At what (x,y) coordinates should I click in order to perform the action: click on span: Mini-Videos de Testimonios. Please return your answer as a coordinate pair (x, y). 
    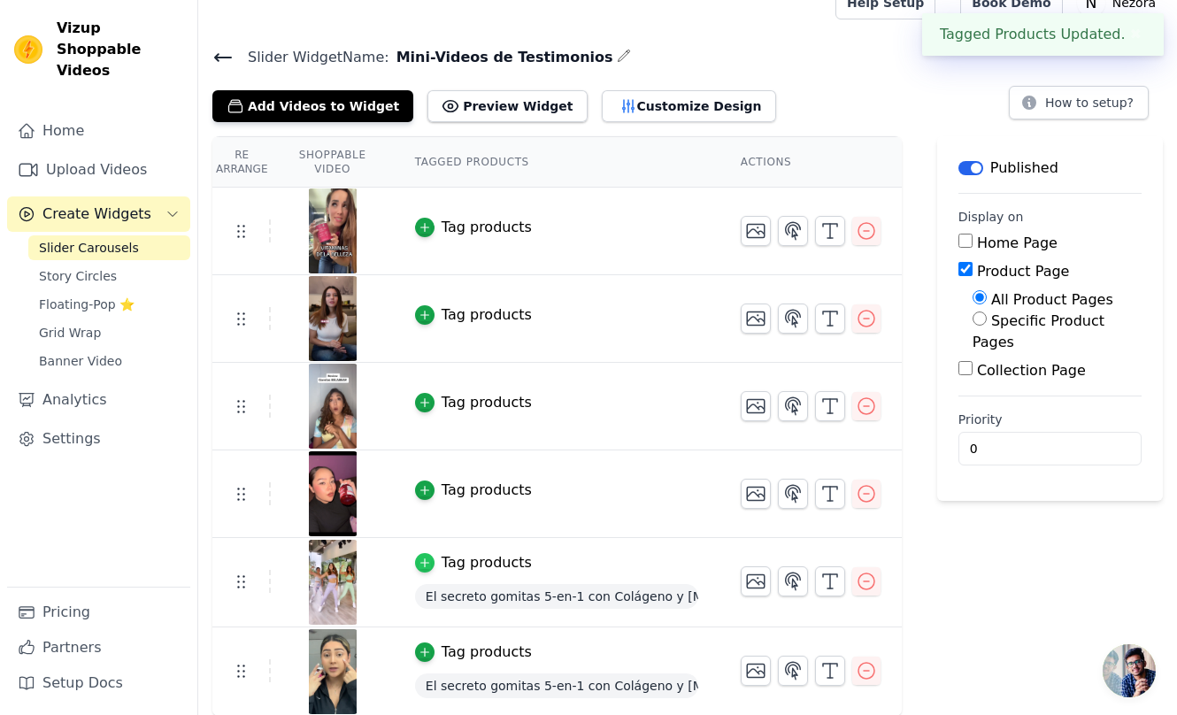
    Looking at the image, I should click on (501, 58).